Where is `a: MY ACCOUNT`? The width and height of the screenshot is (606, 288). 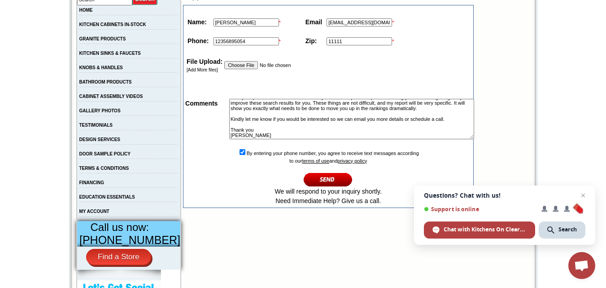 a: MY ACCOUNT is located at coordinates (94, 211).